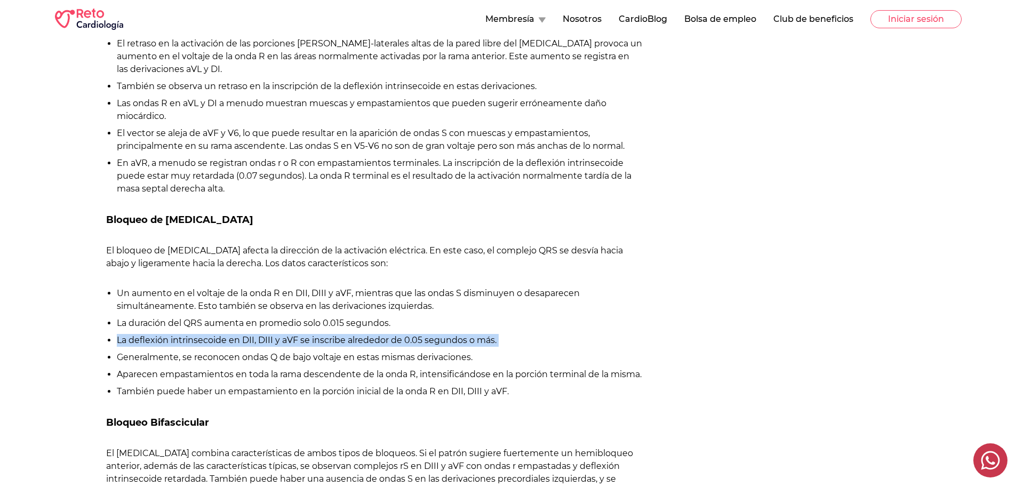 Image resolution: width=1016 pixels, height=486 pixels. I want to click on button: Iniciar sesión, so click(916, 19).